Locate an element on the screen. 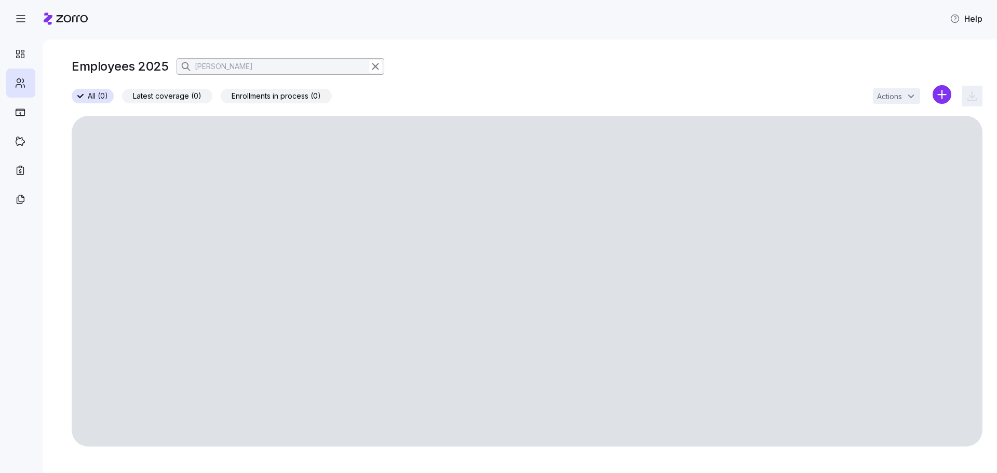 Image resolution: width=997 pixels, height=473 pixels. span: Help is located at coordinates (966, 19).